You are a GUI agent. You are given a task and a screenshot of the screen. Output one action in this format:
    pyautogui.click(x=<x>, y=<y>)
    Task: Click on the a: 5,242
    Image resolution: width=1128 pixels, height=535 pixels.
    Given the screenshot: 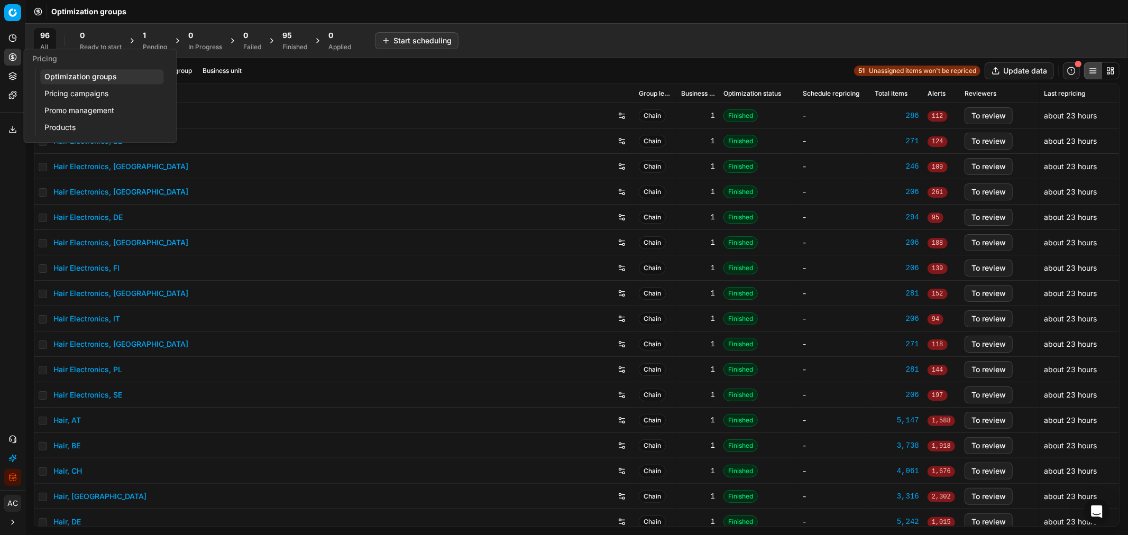 What is the action you would take?
    pyautogui.click(x=897, y=522)
    